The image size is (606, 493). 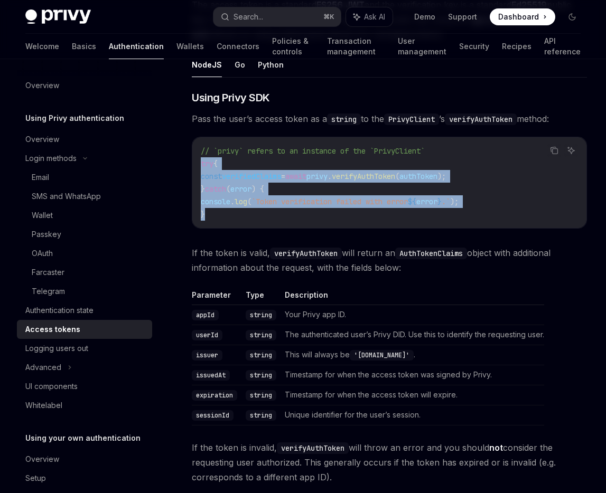 I want to click on span: verifiedClaims, so click(x=251, y=176).